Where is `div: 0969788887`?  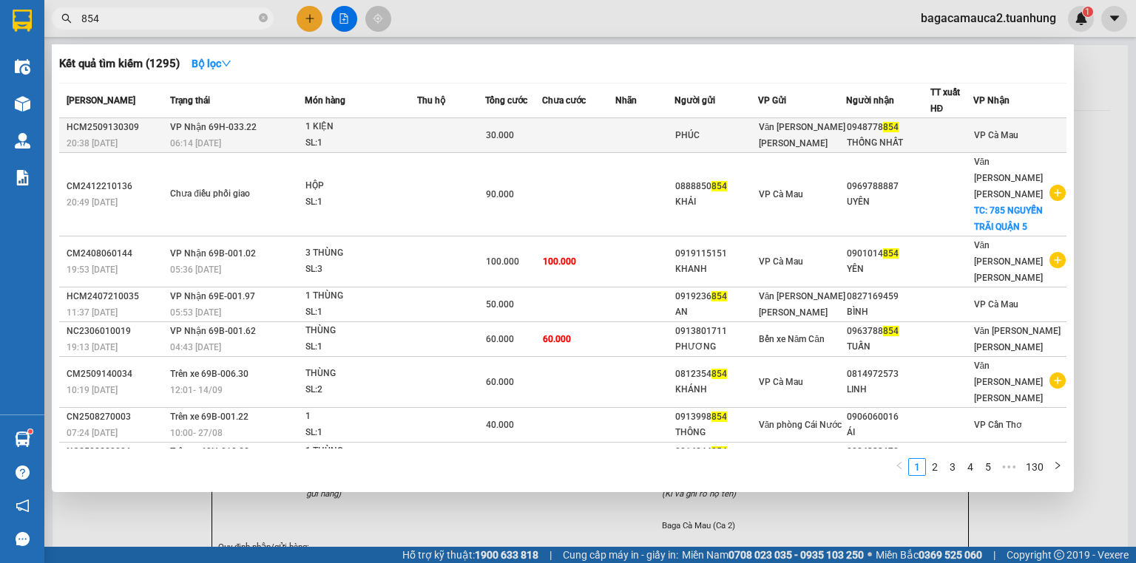 div: 0969788887 is located at coordinates (887, 186).